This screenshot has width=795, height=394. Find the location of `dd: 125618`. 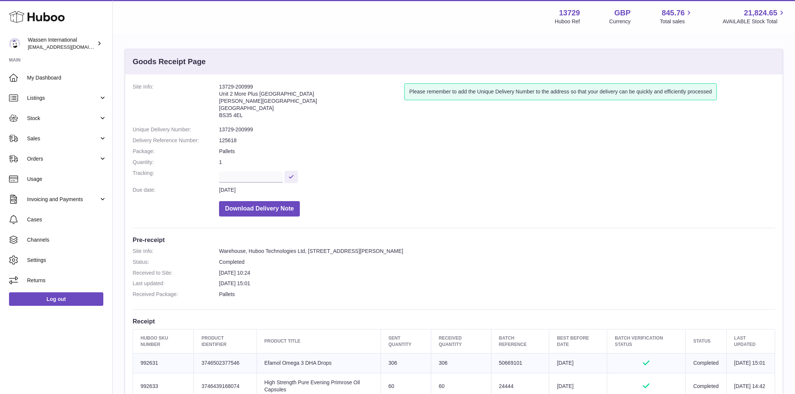

dd: 125618 is located at coordinates (497, 140).